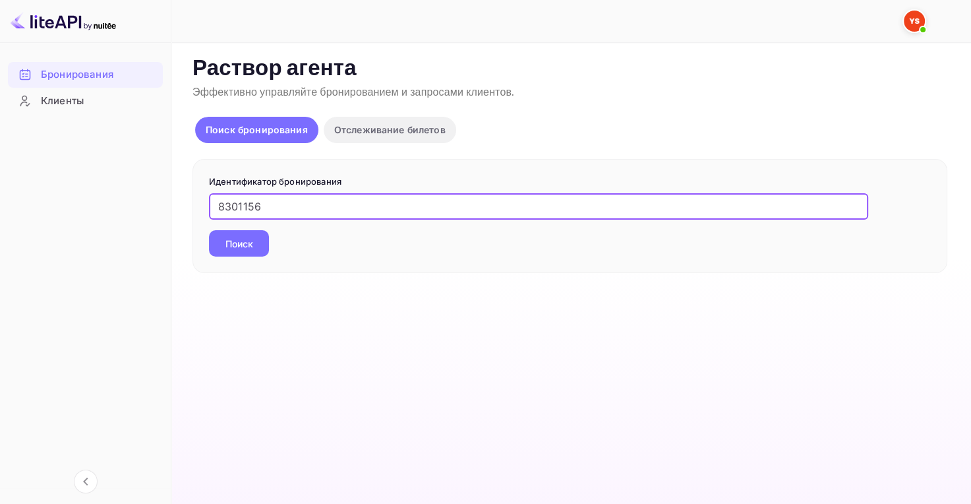 The width and height of the screenshot is (971, 504). I want to click on input: Введите идентификатор бронирования (например, 63782194), so click(539, 206).